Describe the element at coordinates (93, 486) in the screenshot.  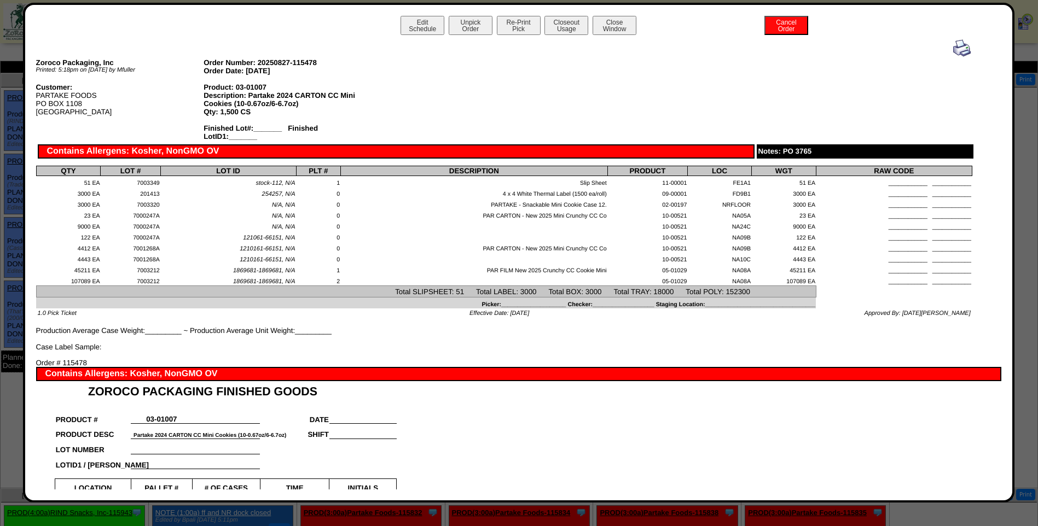
I see `td: LOCATION` at that location.